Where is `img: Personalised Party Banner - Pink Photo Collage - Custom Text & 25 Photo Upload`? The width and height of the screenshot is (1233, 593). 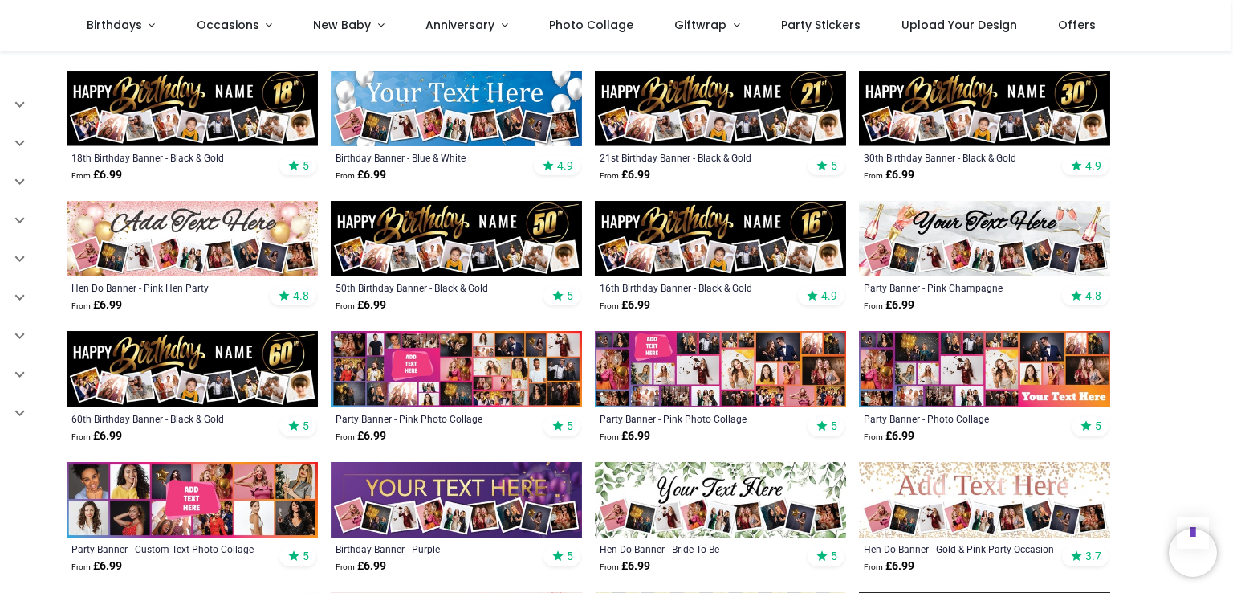
img: Personalised Party Banner - Pink Photo Collage - Custom Text & 25 Photo Upload is located at coordinates (720, 369).